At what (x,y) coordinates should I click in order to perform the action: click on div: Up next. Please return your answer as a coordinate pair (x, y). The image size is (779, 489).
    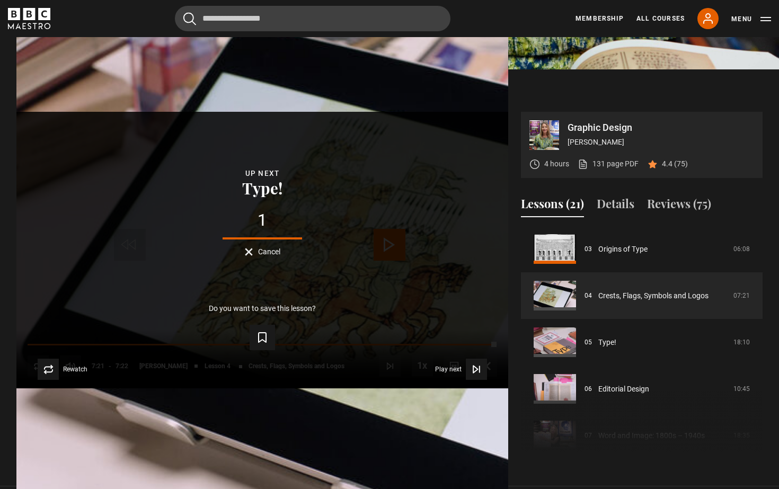
    Looking at the image, I should click on (262, 173).